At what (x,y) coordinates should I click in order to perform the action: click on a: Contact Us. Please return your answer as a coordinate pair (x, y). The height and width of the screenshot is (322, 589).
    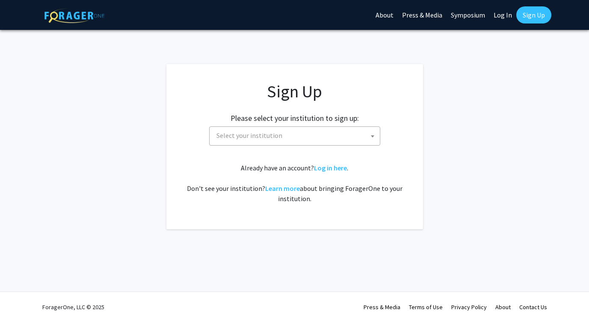
    Looking at the image, I should click on (533, 307).